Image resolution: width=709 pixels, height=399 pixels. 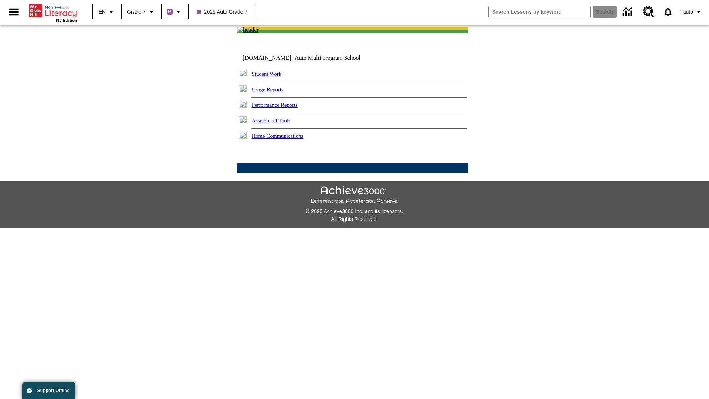 What do you see at coordinates (49, 390) in the screenshot?
I see `button: Support Offline` at bounding box center [49, 390].